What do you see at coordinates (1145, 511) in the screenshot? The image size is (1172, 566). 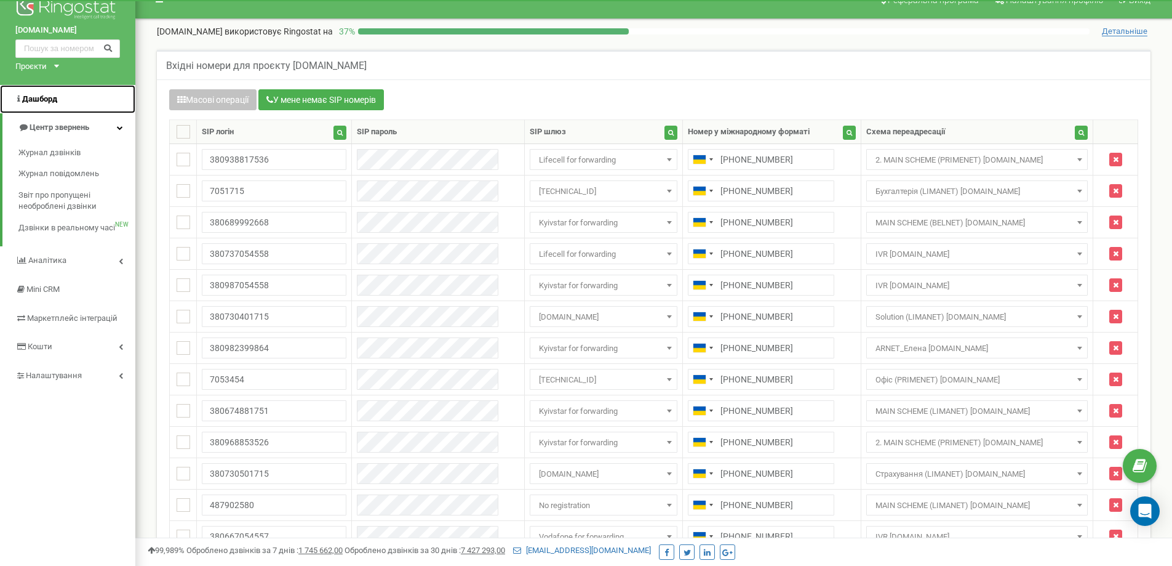 I see `div: Open Intercom Messenger` at bounding box center [1145, 511].